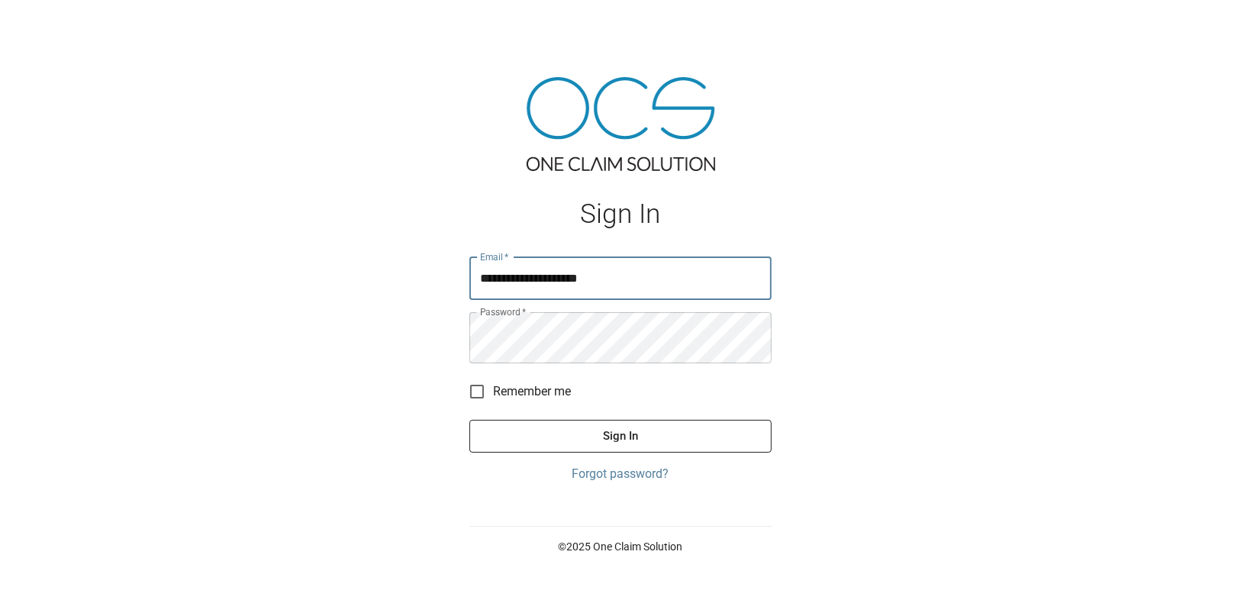  What do you see at coordinates (620, 124) in the screenshot?
I see `img: ocs-logo-tra.png` at bounding box center [620, 124].